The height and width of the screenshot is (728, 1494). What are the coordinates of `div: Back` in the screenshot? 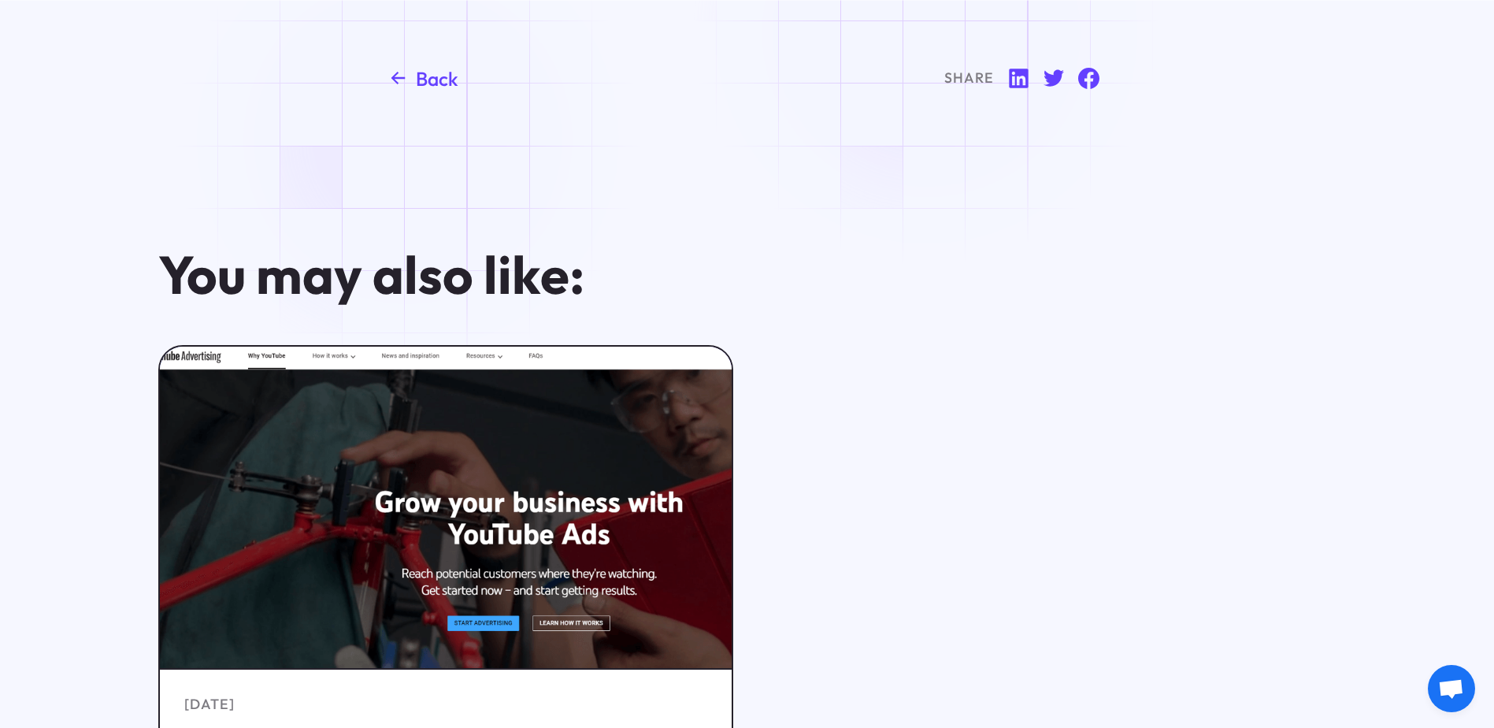 It's located at (437, 78).